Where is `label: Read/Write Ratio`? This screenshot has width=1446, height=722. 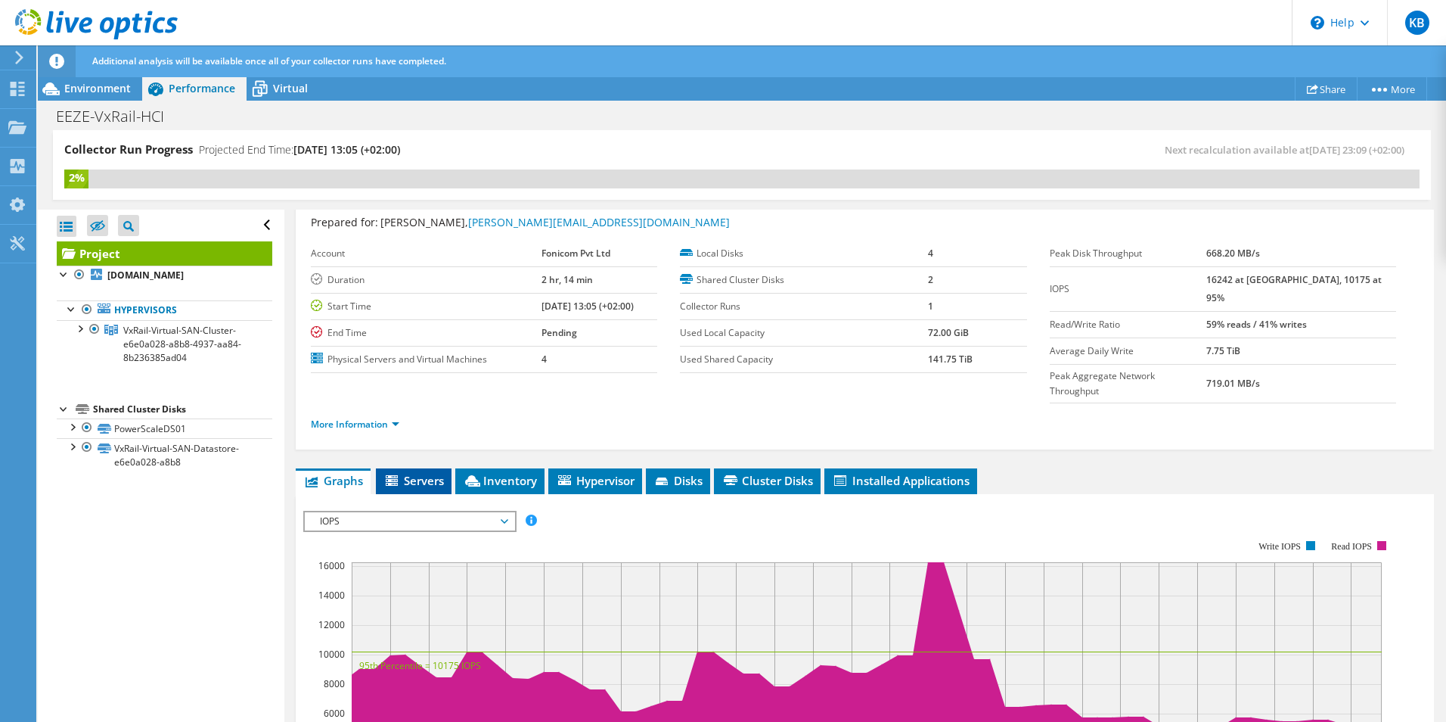
label: Read/Write Ratio is located at coordinates (1128, 324).